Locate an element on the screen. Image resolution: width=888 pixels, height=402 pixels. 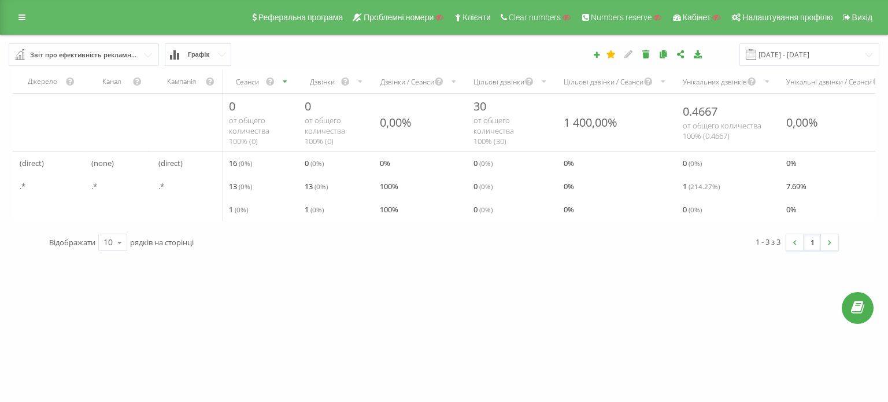
div: Звіт про ефективність рекламних кампаній is located at coordinates (84, 55).